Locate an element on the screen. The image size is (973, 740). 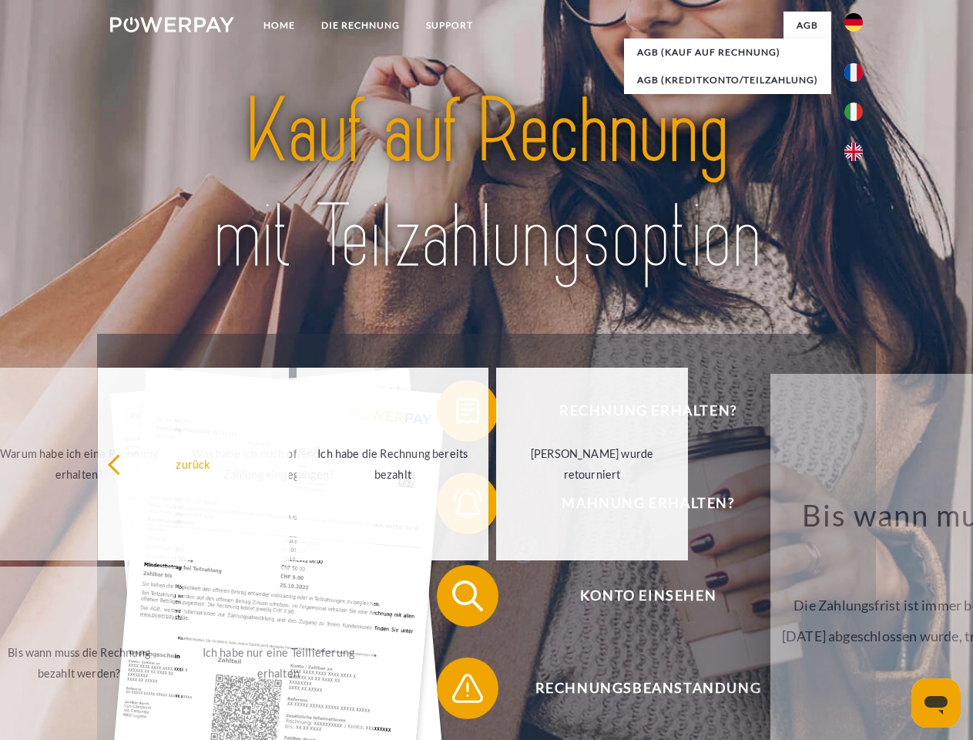
span: Konto einsehen is located at coordinates (648, 596).